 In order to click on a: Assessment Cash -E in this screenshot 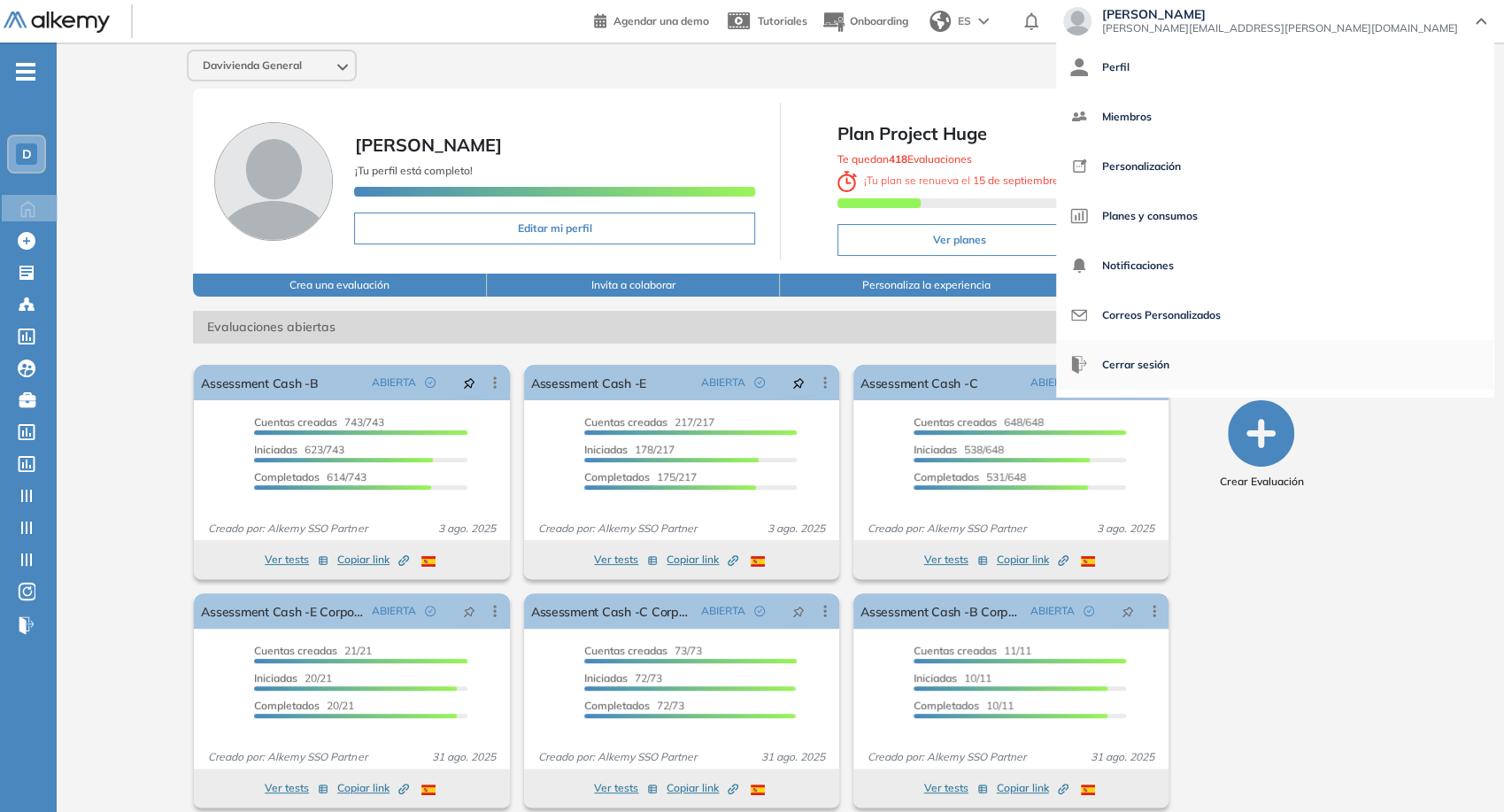, I will do `click(589, 383)`.